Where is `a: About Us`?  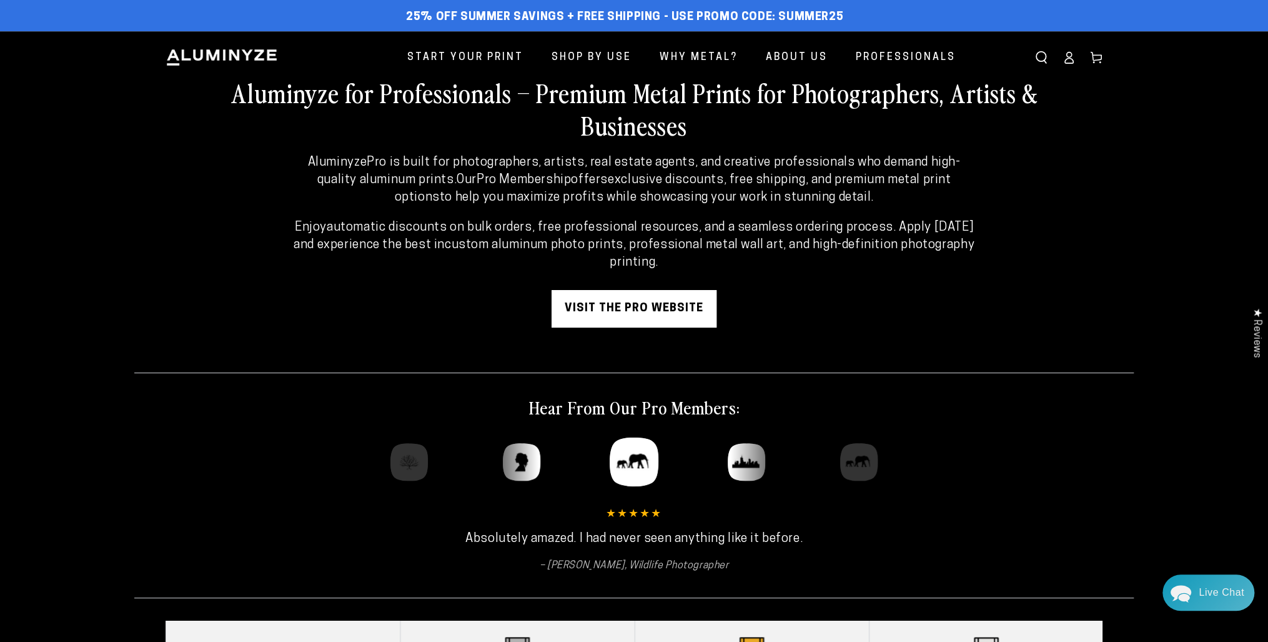
a: About Us is located at coordinates (797, 57).